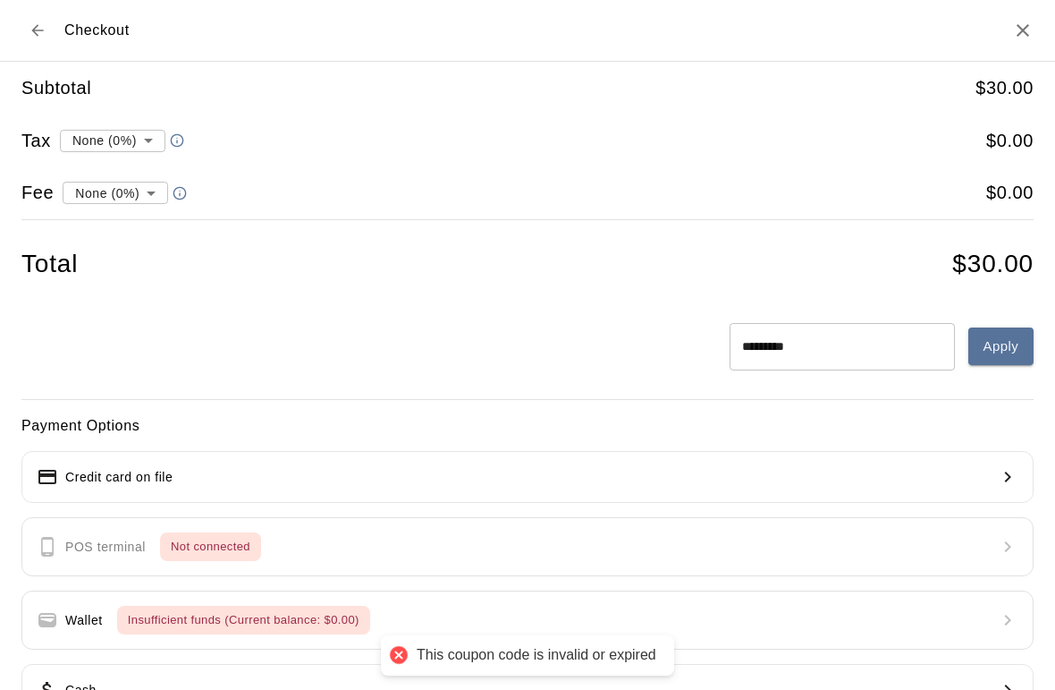 The height and width of the screenshot is (690, 1055). What do you see at coordinates (1023, 30) in the screenshot?
I see `button: Close` at bounding box center [1023, 30].